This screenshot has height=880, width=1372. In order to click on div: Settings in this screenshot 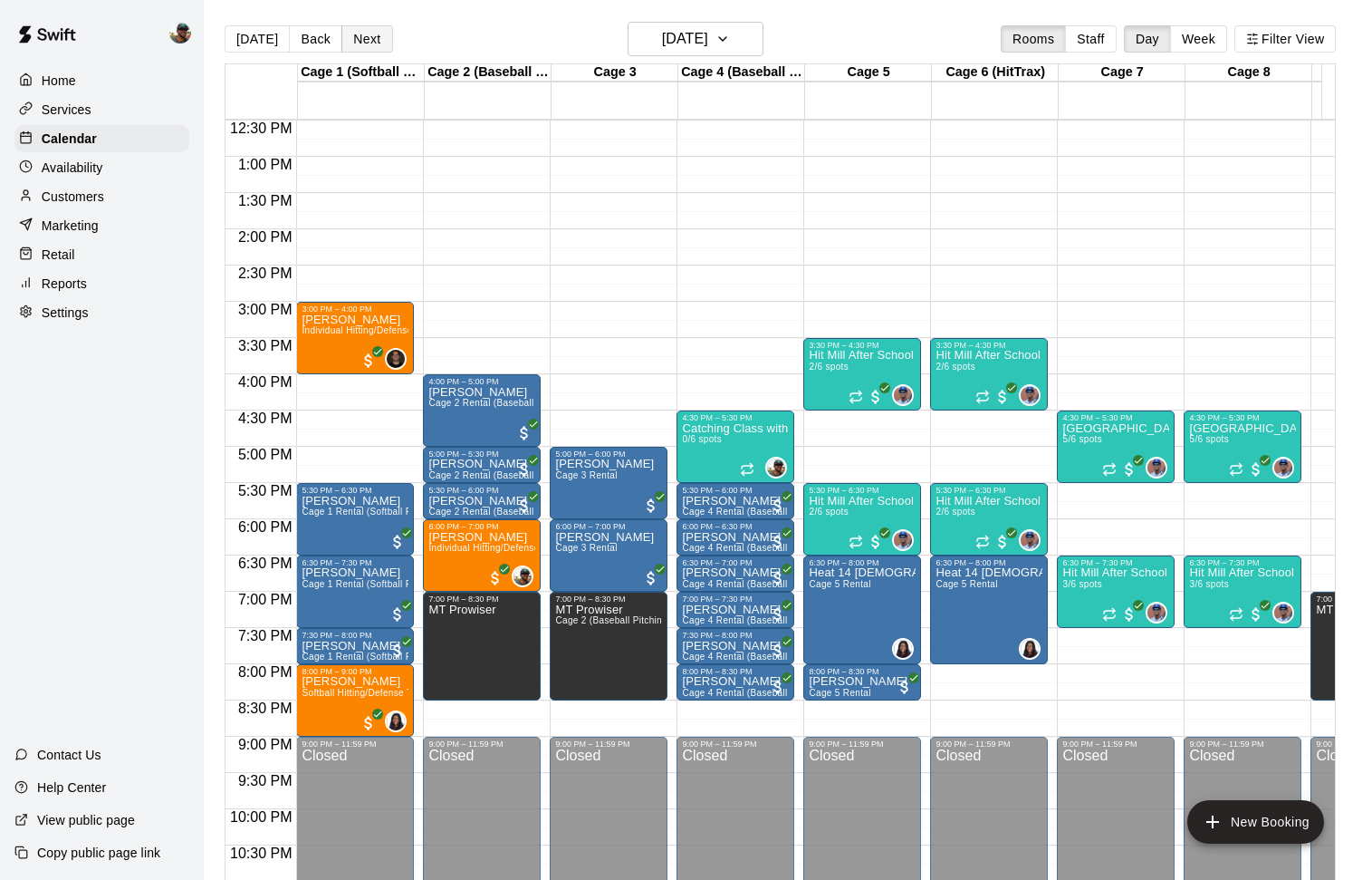, I will do `click(102, 312)`.